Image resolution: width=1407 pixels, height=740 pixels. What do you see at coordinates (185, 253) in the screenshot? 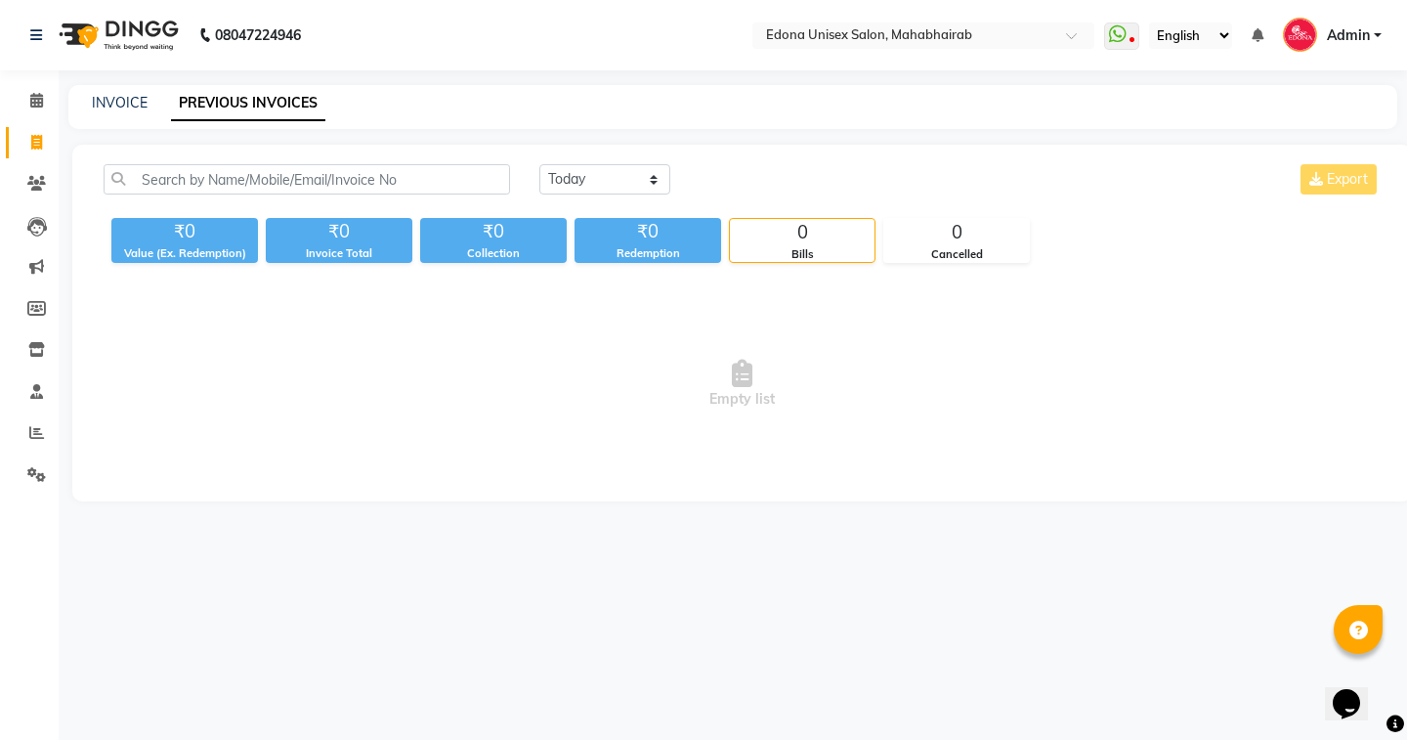
I see `div: Value (Ex. Redemption)` at bounding box center [185, 253].